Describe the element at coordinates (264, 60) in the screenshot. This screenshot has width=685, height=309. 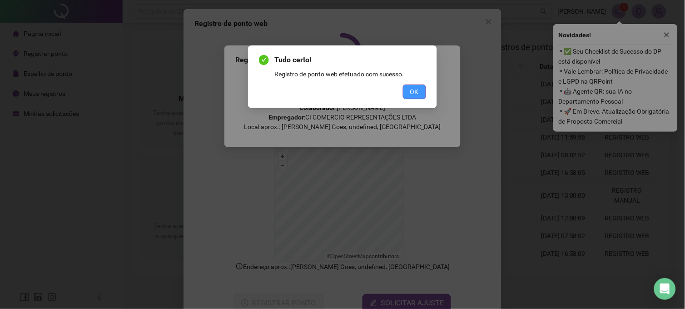
I see `span: check-circle` at that location.